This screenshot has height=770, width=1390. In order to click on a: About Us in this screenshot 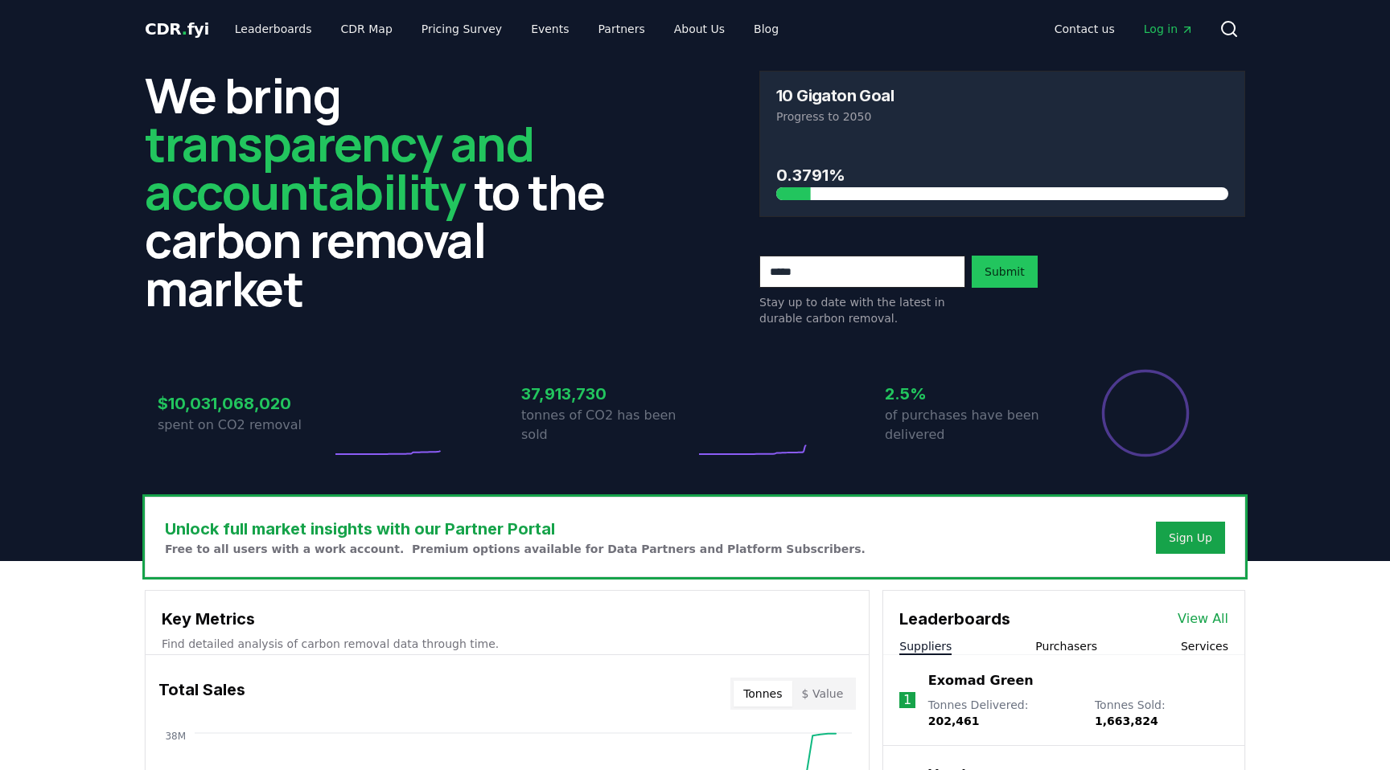, I will do `click(699, 29)`.